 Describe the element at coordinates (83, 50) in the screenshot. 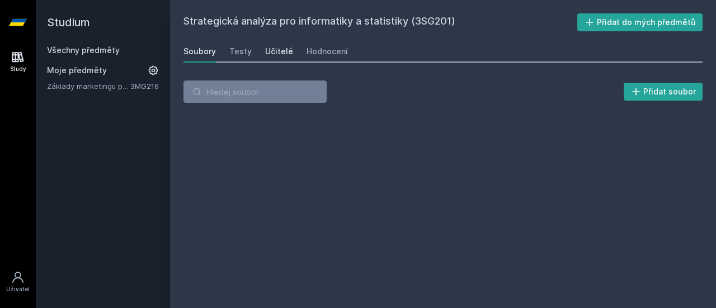

I see `a: Všechny předměty` at that location.